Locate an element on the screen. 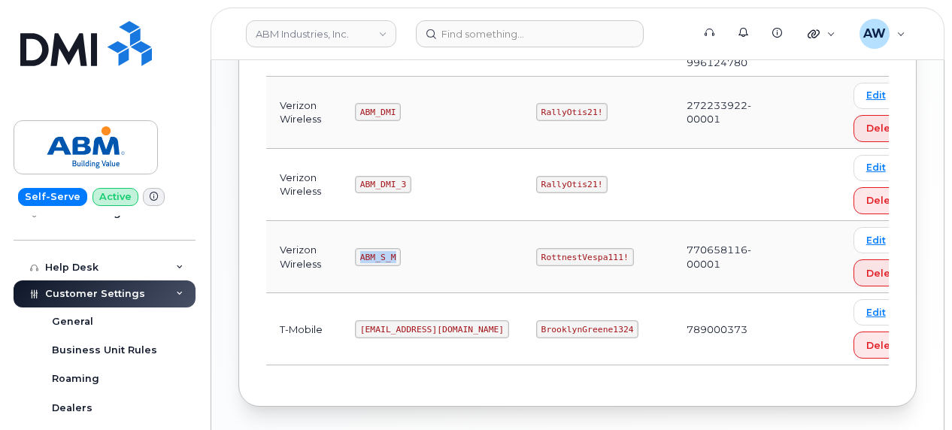  div: Alyssa Wagner is located at coordinates (882, 34).